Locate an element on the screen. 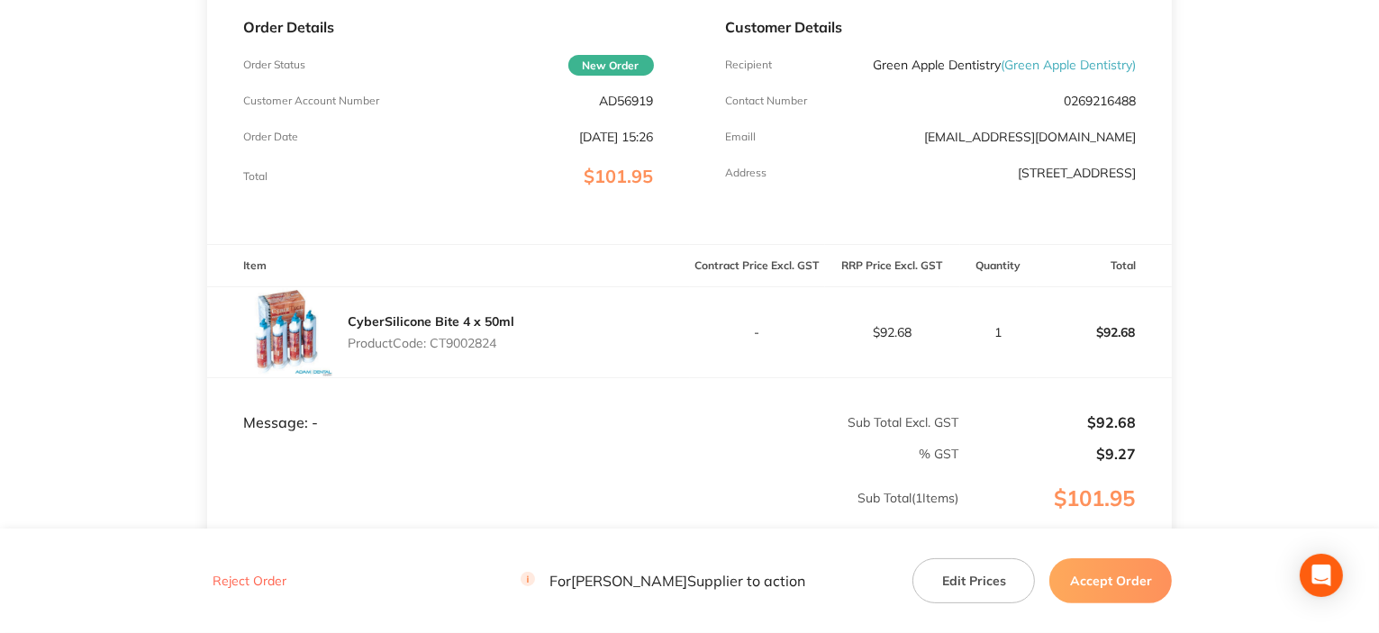 This screenshot has height=633, width=1379. p: Order Date is located at coordinates (270, 137).